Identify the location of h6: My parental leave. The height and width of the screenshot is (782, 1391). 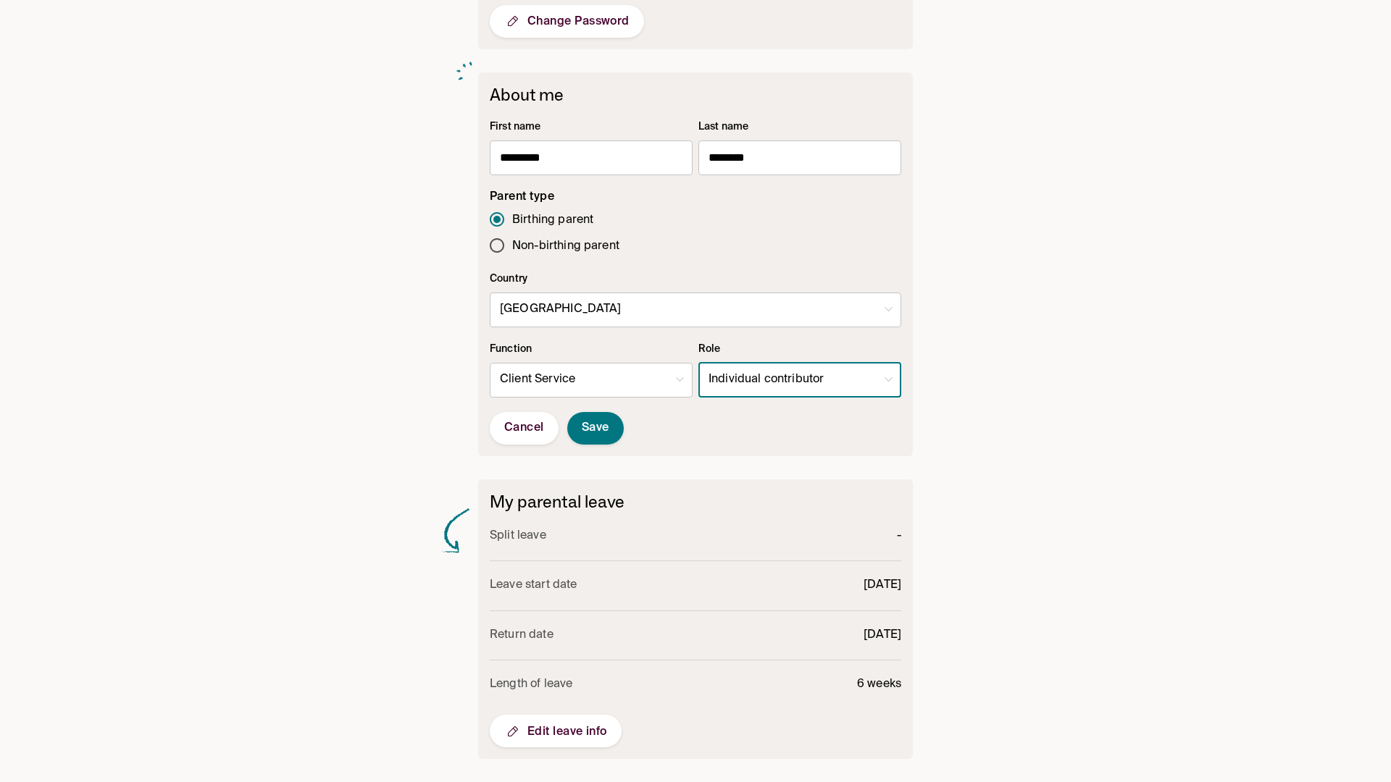
(695, 501).